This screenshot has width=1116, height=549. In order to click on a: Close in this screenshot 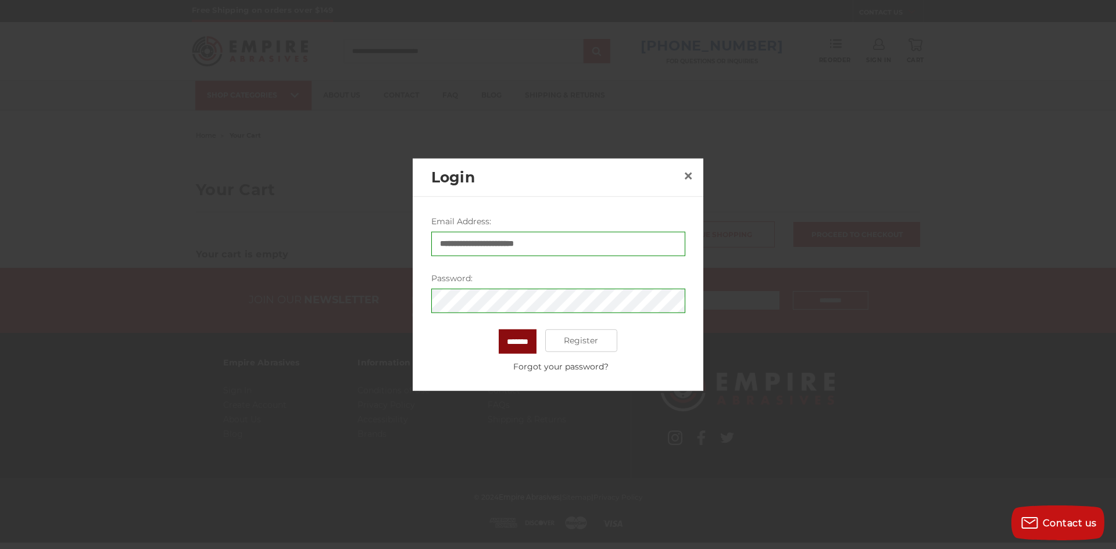, I will do `click(688, 176)`.